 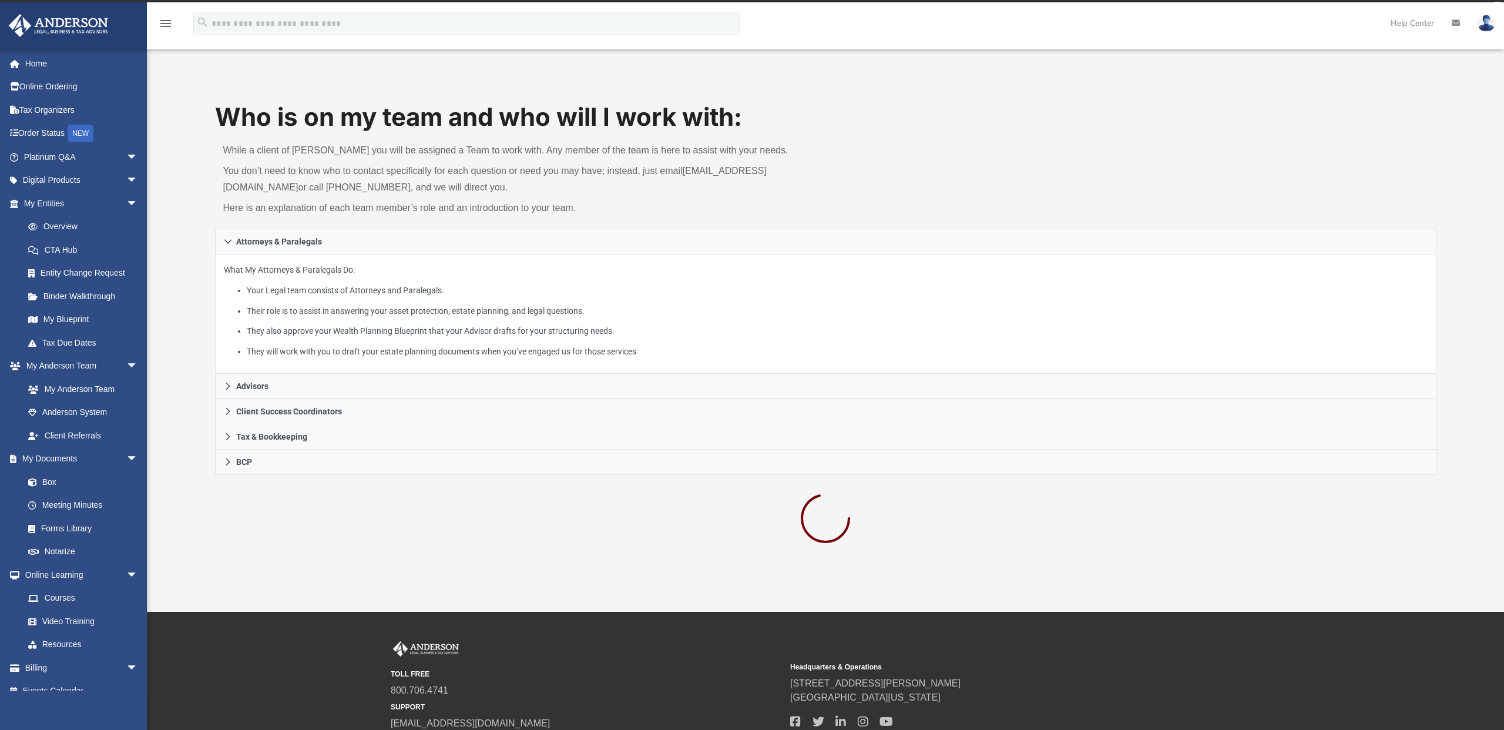 What do you see at coordinates (825, 241) in the screenshot?
I see `a: Attorneys & Paralegals` at bounding box center [825, 241].